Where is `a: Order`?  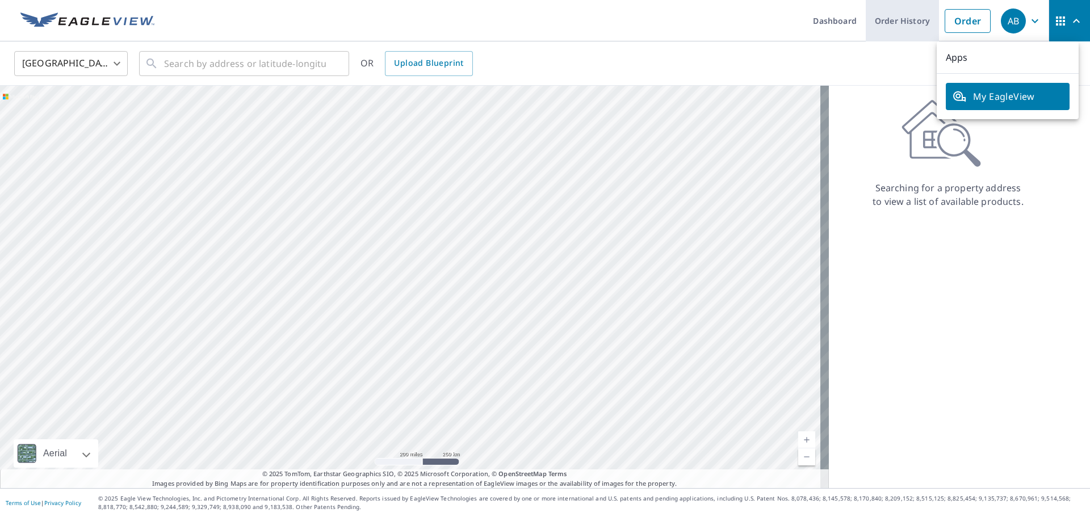
a: Order is located at coordinates (968, 21).